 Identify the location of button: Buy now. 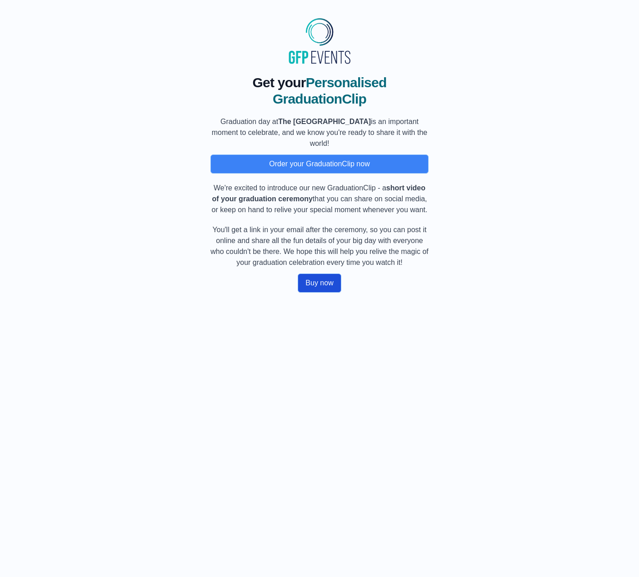
(319, 283).